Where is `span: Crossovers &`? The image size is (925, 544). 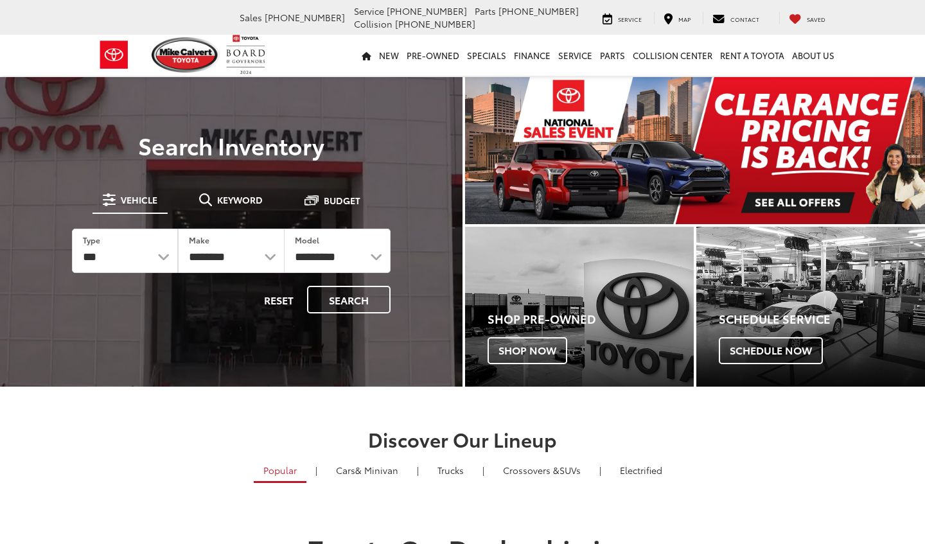
span: Crossovers & is located at coordinates (531, 470).